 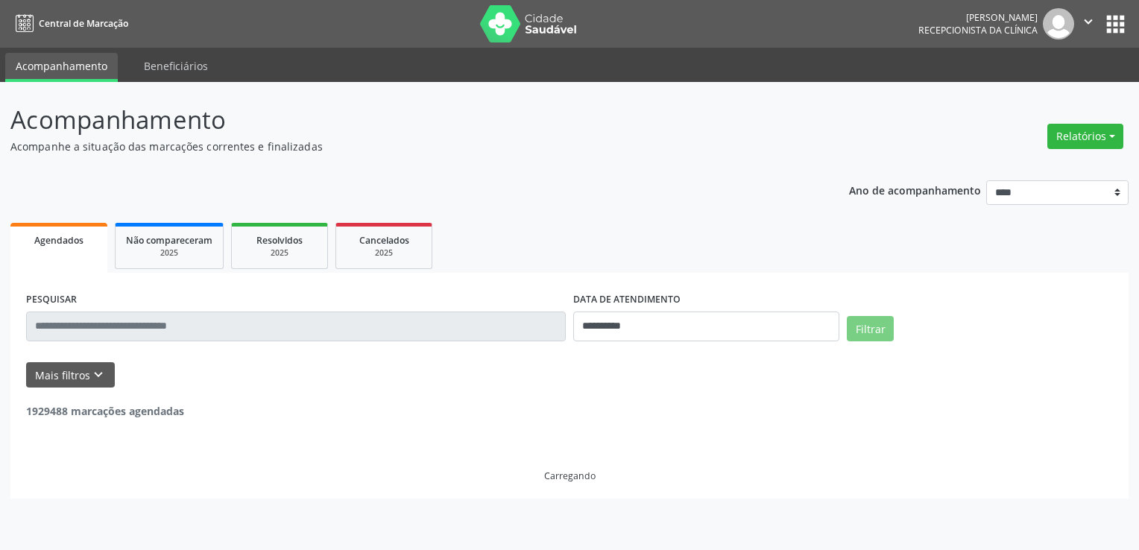 What do you see at coordinates (105, 411) in the screenshot?
I see `strong: 1929488 marcações agendadas` at bounding box center [105, 411].